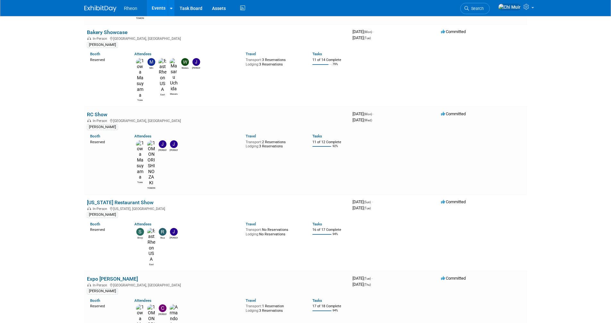 The width and height of the screenshot is (611, 323). I want to click on img: Carlos Hernandez, so click(163, 308).